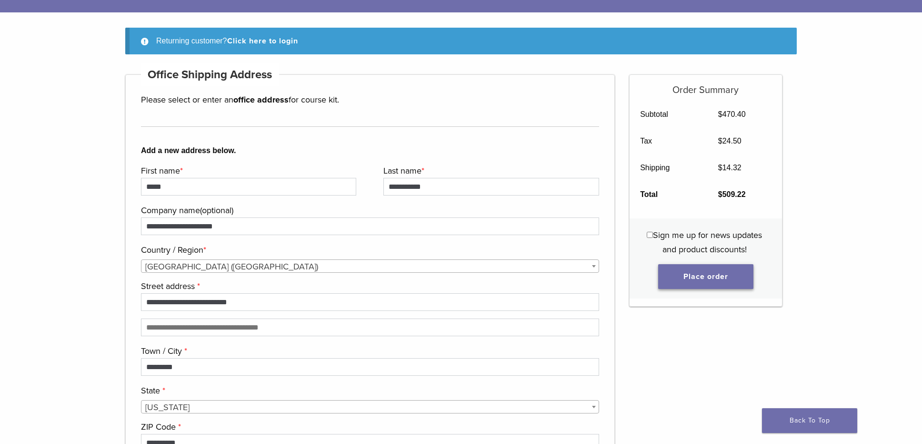 Image resolution: width=922 pixels, height=444 pixels. I want to click on span: (optional), so click(217, 210).